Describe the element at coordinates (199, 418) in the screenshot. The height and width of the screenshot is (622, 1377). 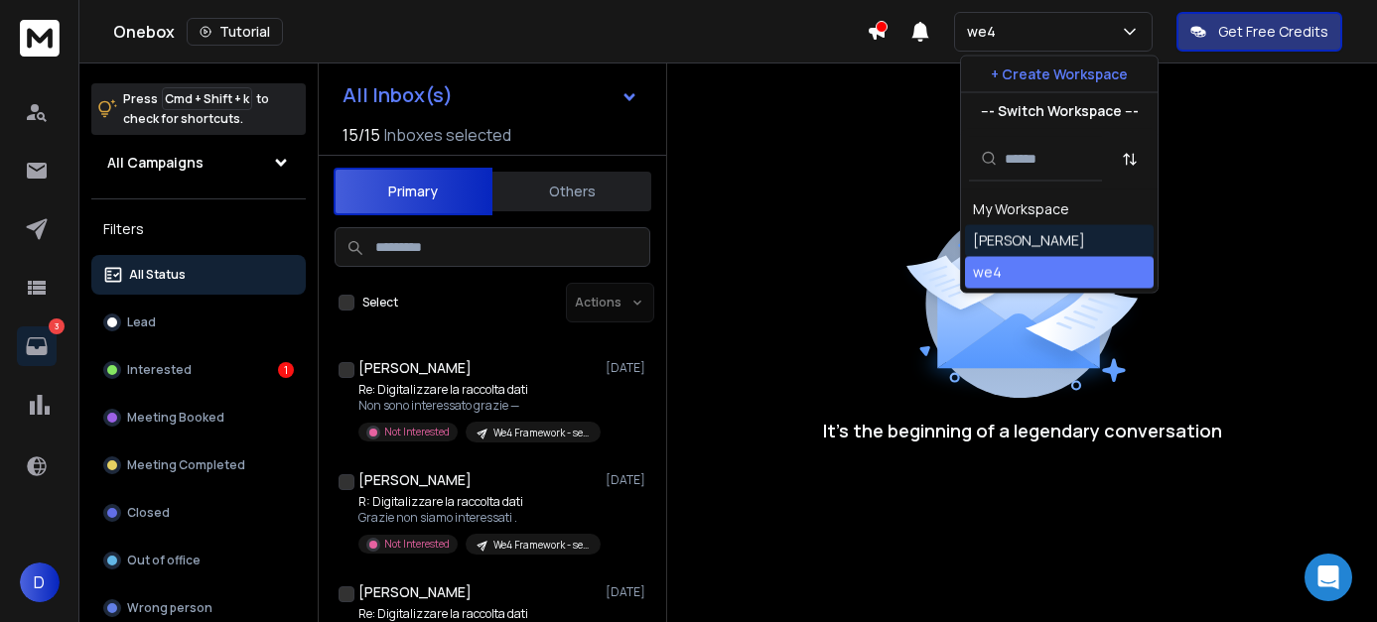
I see `button: Meeting Booked` at that location.